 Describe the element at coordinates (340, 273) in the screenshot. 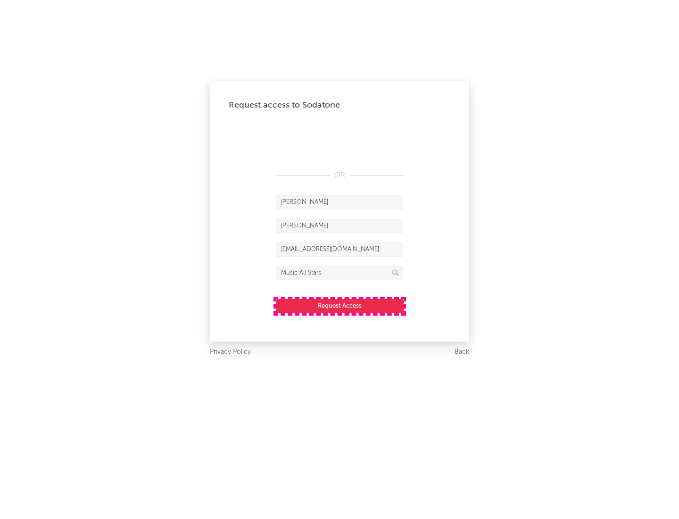

I see `input: Division` at that location.